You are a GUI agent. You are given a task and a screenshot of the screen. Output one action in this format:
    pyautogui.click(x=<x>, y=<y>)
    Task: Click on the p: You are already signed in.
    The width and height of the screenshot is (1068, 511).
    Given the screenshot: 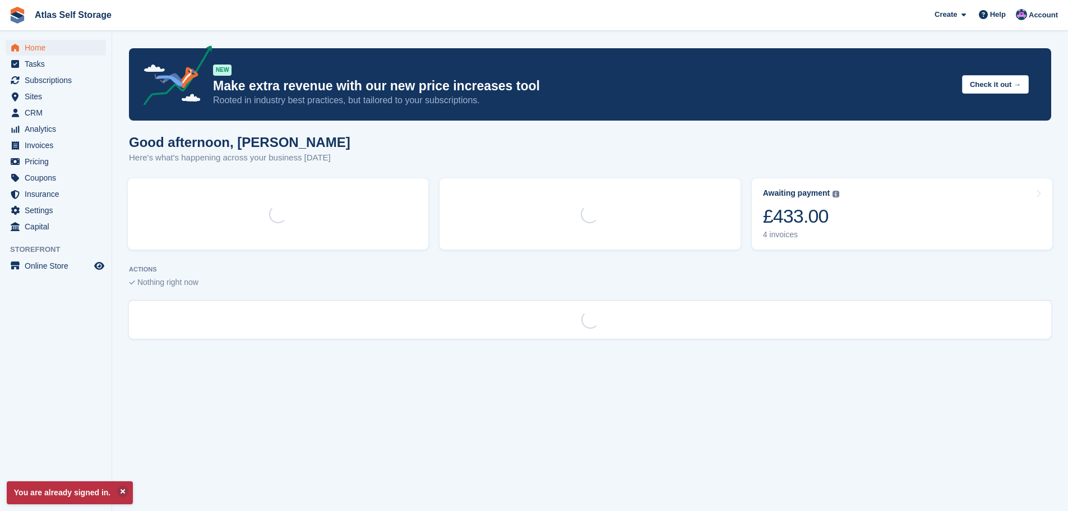 What is the action you would take?
    pyautogui.click(x=70, y=492)
    